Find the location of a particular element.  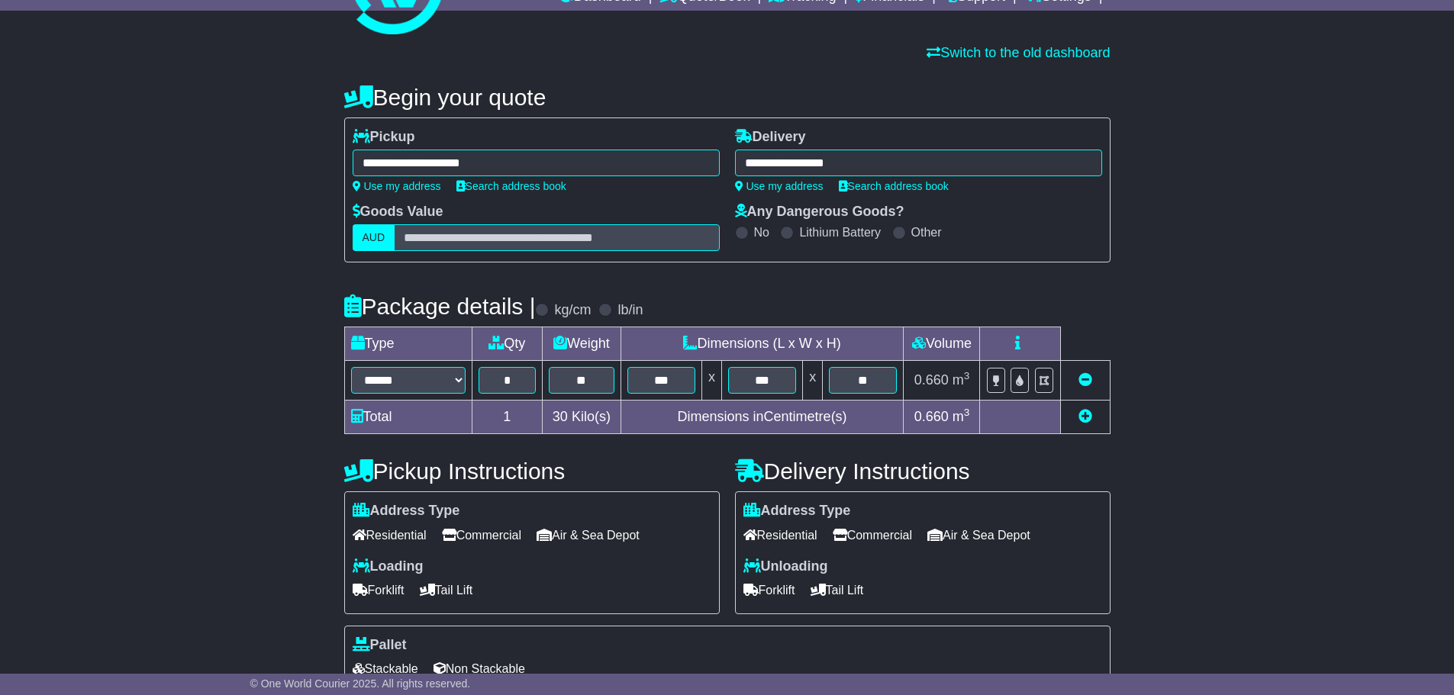

td: Qty is located at coordinates (507, 344).